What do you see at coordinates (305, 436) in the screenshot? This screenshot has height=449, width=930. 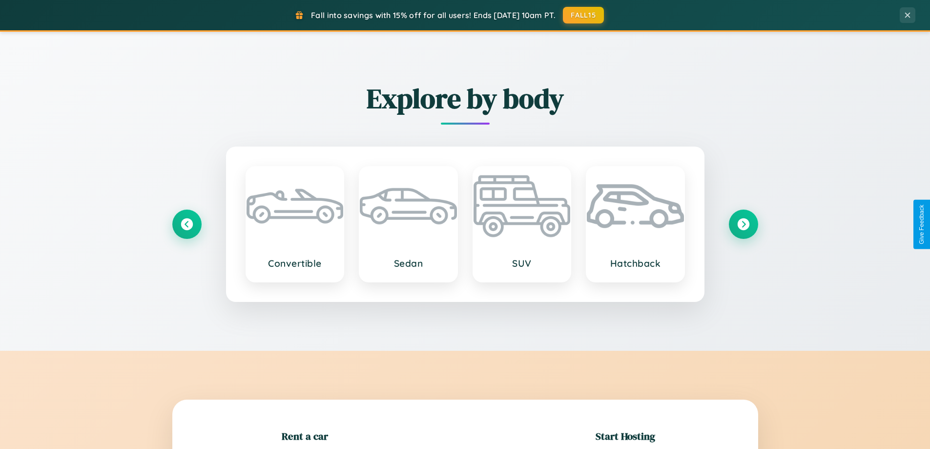 I see `h2: Rent a car` at bounding box center [305, 436].